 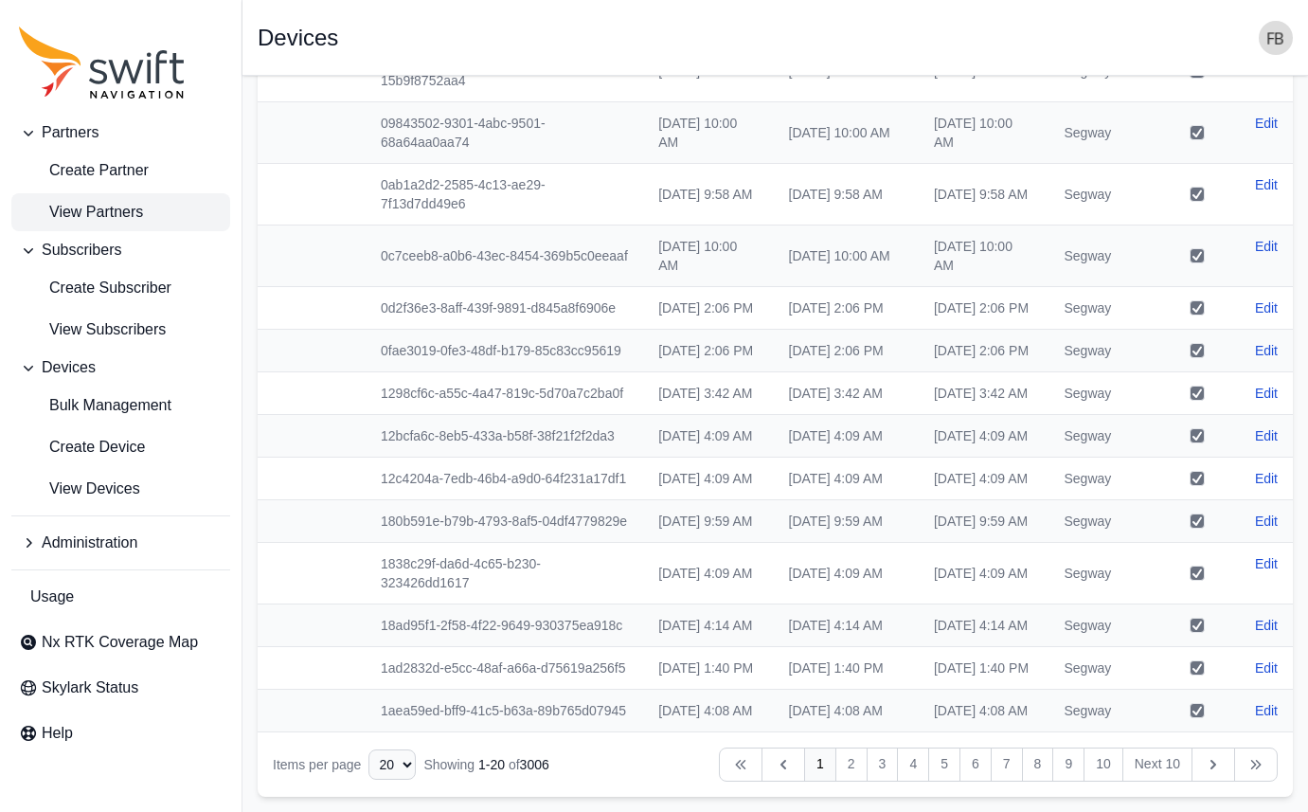 What do you see at coordinates (504, 393) in the screenshot?
I see `td: 1298cf6c-a55c-4a47-819c-5d70a7c2ba0f` at bounding box center [504, 393].